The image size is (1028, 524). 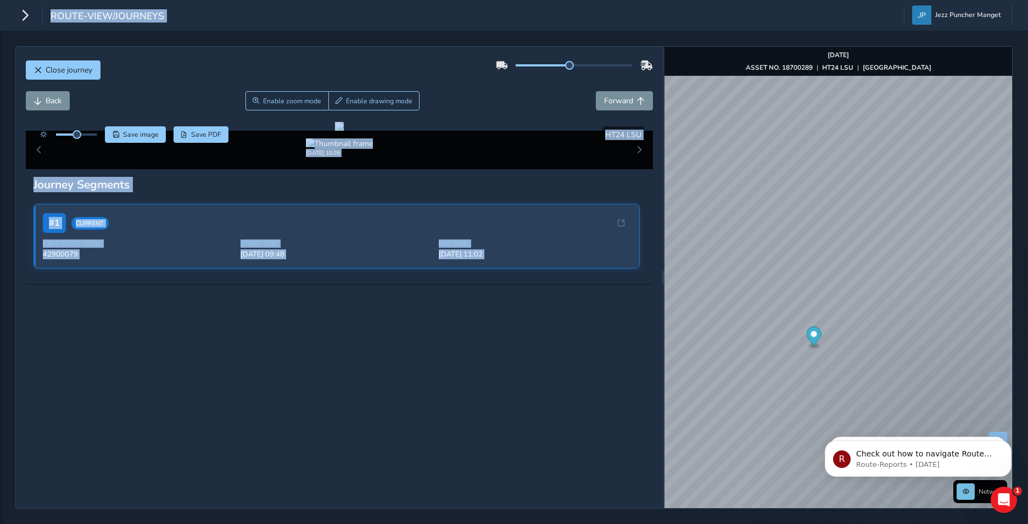 I want to click on button: PDF, so click(x=201, y=134).